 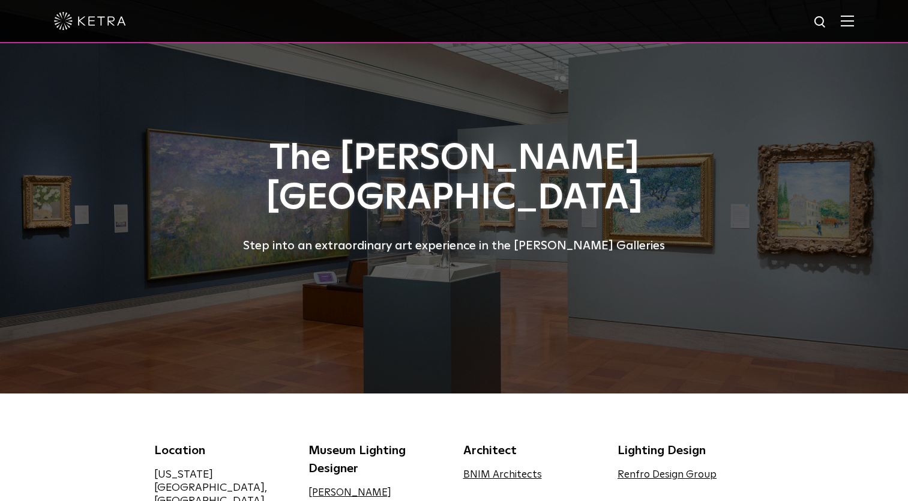 What do you see at coordinates (848, 20) in the screenshot?
I see `img: Hamburger%20Nav.svg` at bounding box center [848, 20].